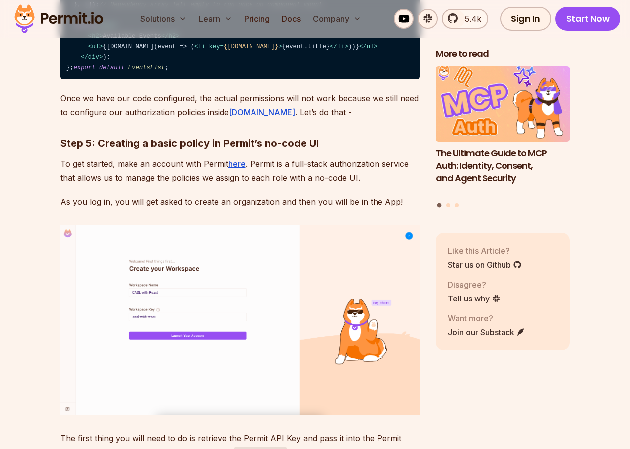 The height and width of the screenshot is (449, 630). I want to click on span: EventsList, so click(147, 68).